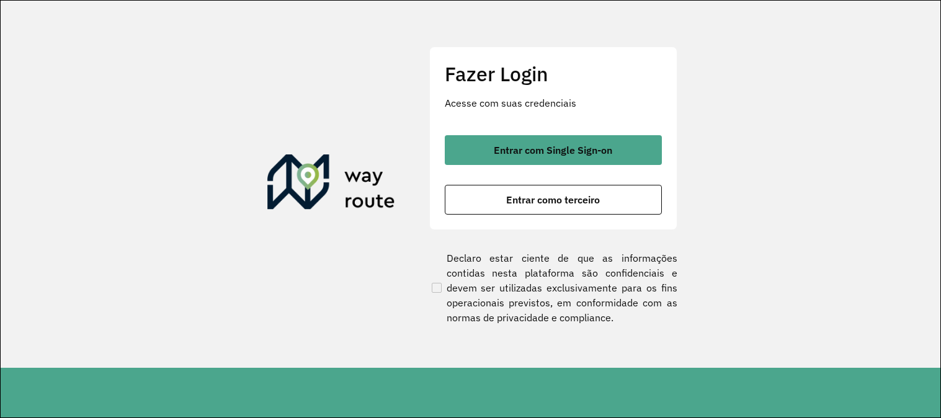 The image size is (941, 418). Describe the element at coordinates (554, 288) in the screenshot. I see `label: Declaro estar ciente de que as informações contidas nesta plataforma são confidenciais e devem se...` at that location.